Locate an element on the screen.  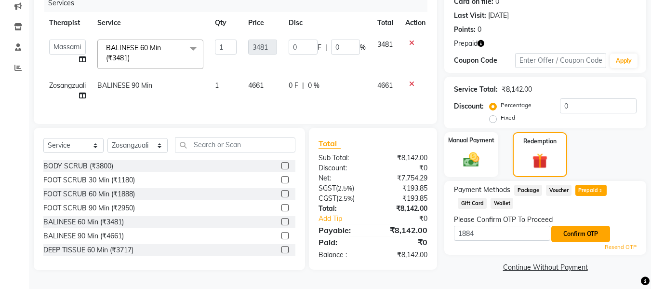
div: Service Total: is located at coordinates (475, 89).